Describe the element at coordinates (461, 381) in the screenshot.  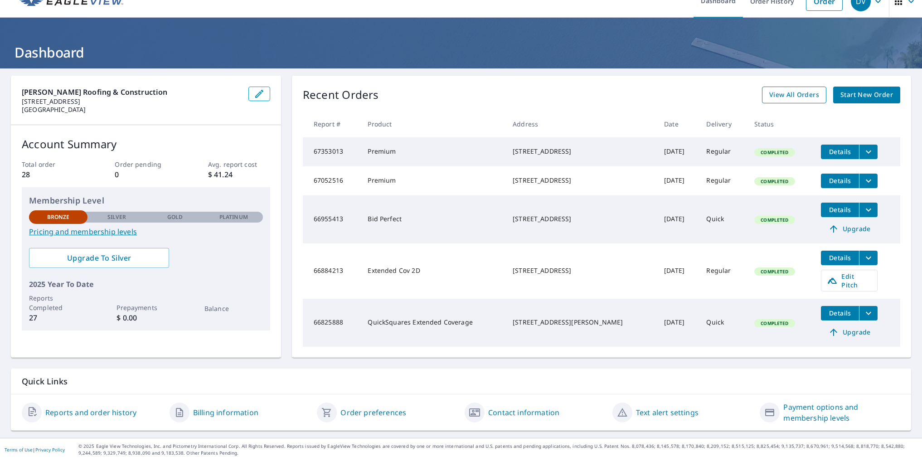
I see `p: Quick Links` at that location.